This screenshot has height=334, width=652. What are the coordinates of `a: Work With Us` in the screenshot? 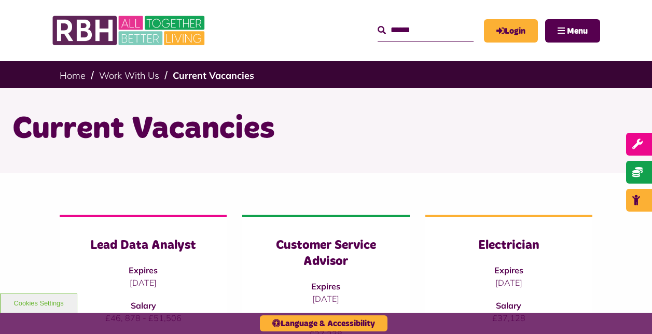 It's located at (129, 75).